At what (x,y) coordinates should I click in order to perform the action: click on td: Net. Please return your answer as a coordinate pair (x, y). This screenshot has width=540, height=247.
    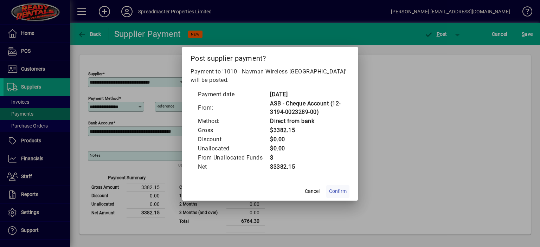
    Looking at the image, I should click on (233, 167).